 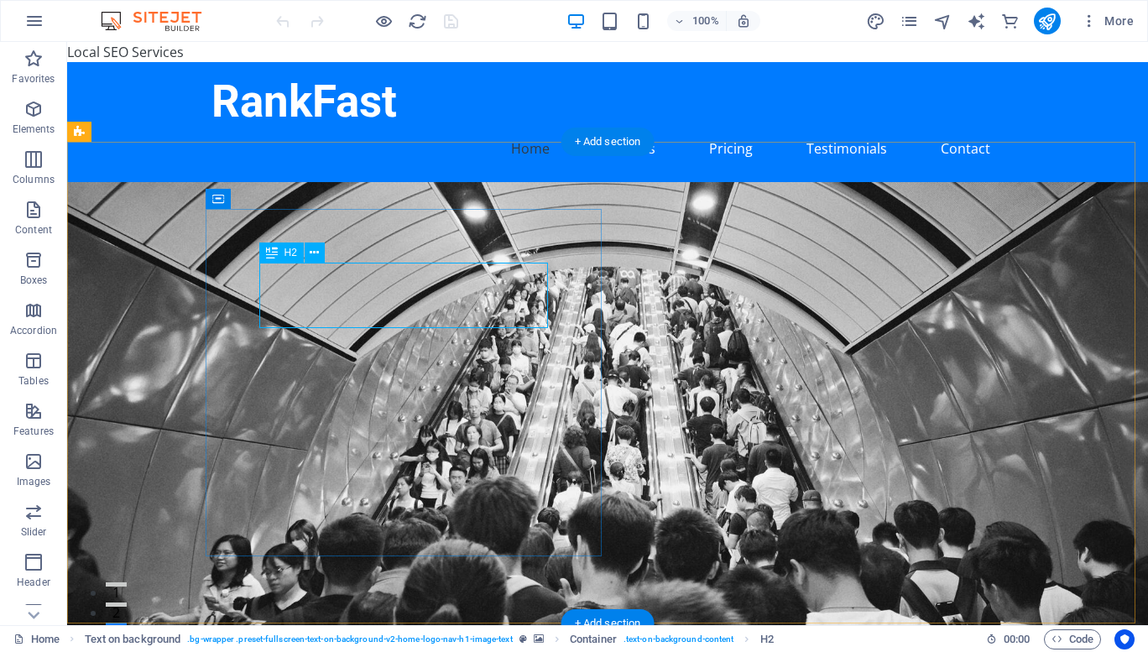 I want to click on i: This element is a customizable preset, so click(x=523, y=639).